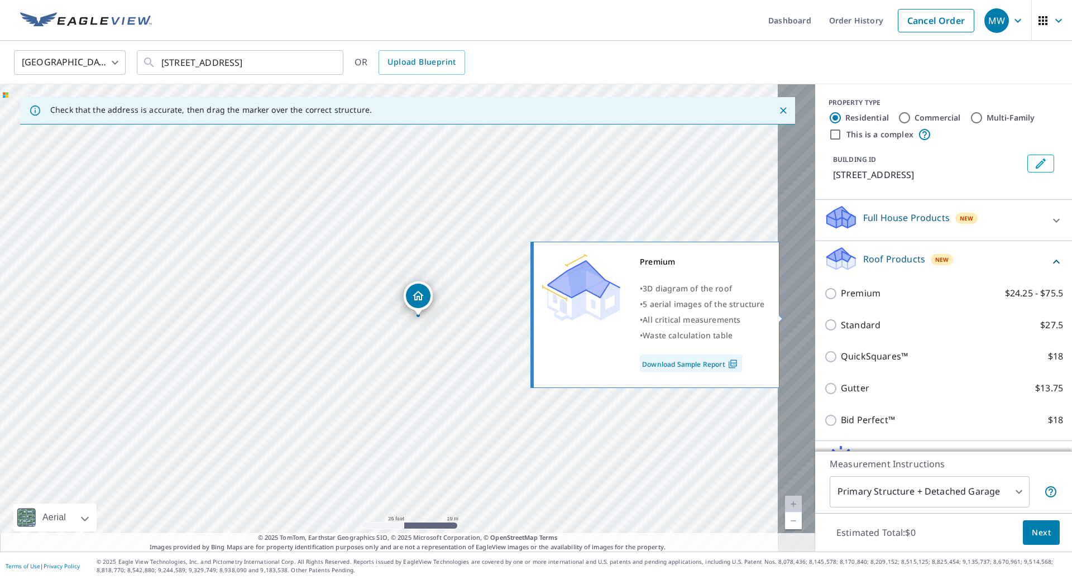 This screenshot has height=580, width=1072. What do you see at coordinates (86, 21) in the screenshot?
I see `img: EV Logo` at bounding box center [86, 21].